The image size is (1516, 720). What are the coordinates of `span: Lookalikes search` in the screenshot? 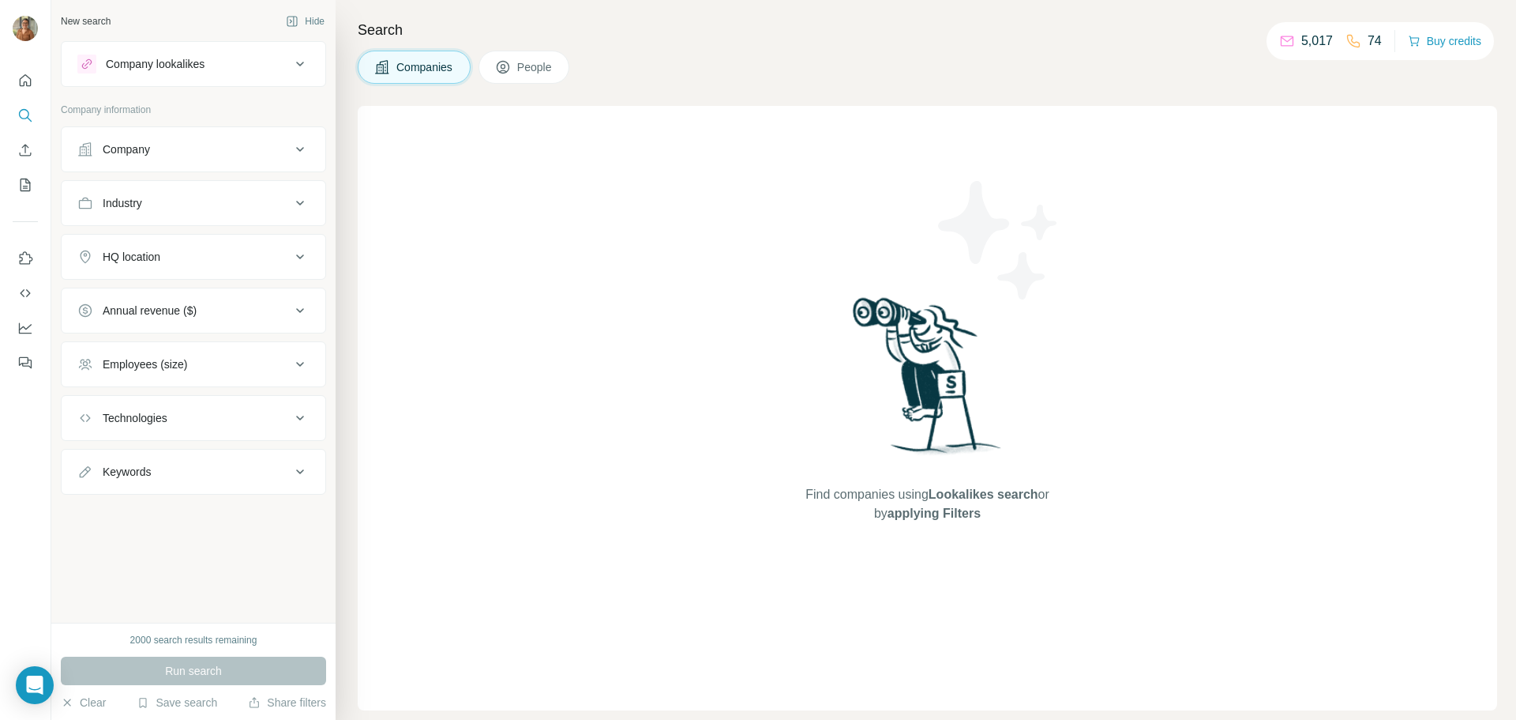 It's located at (983, 494).